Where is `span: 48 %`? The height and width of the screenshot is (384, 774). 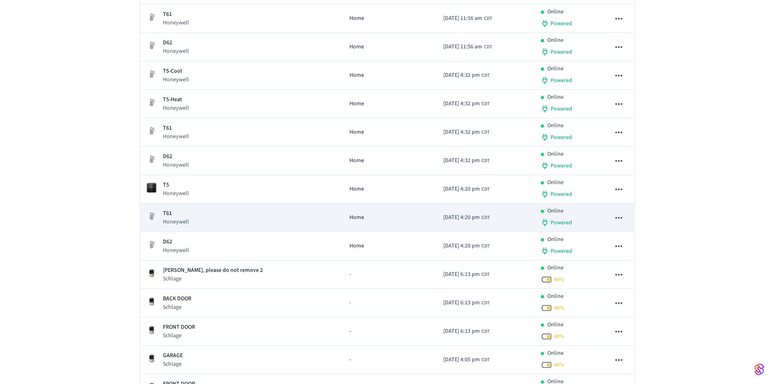 span: 48 % is located at coordinates (559, 280).